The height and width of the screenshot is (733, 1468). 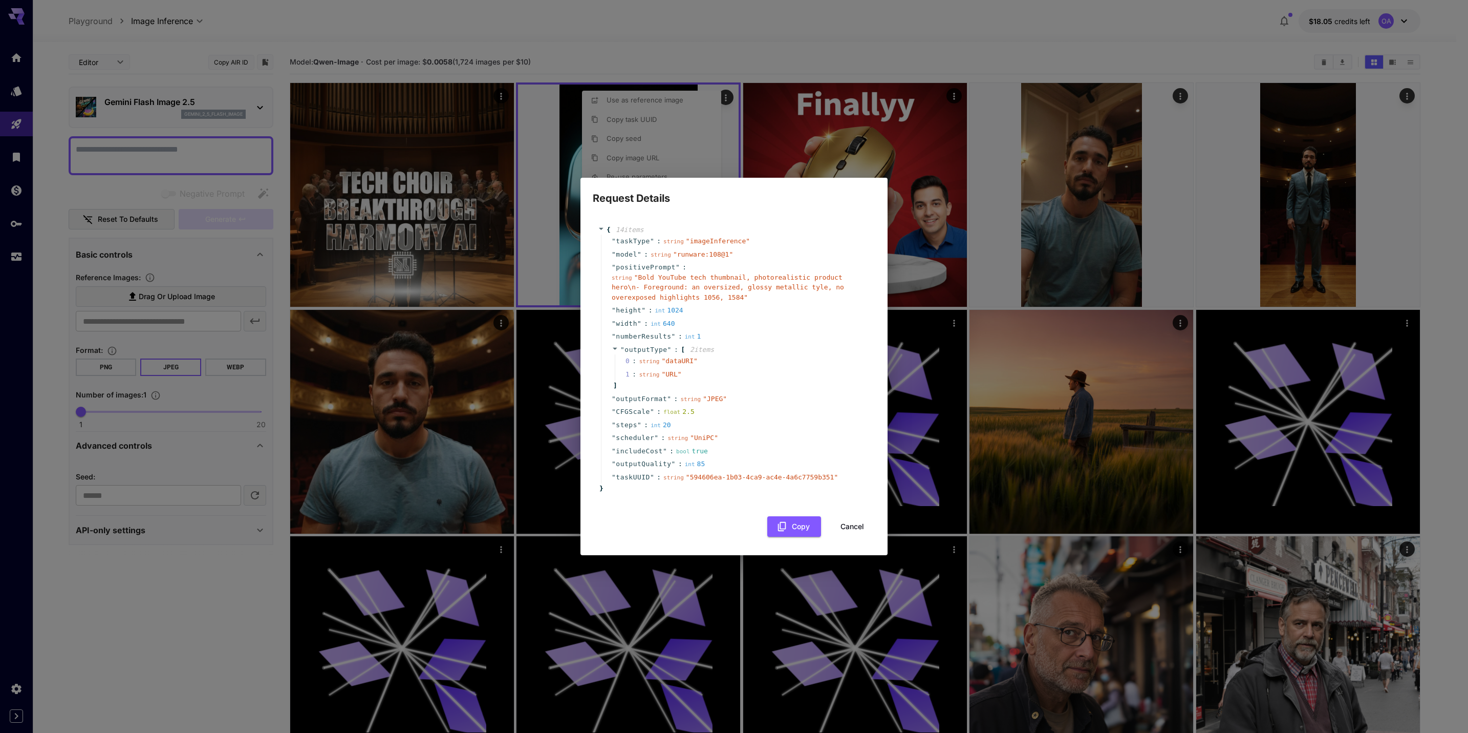 I want to click on span: outputType, so click(x=646, y=349).